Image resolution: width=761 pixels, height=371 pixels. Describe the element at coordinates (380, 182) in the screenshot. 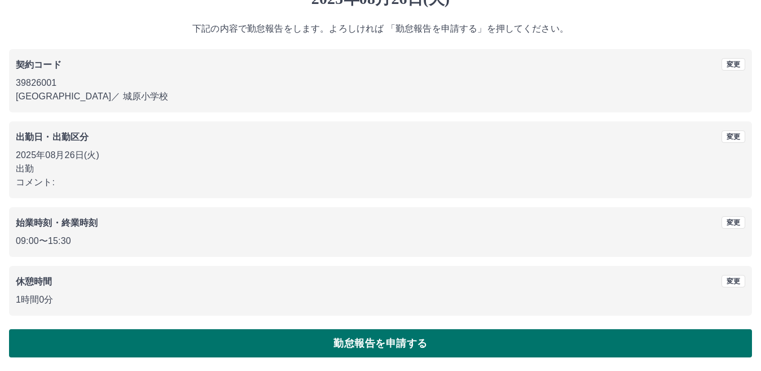

I see `p: コメント:` at that location.